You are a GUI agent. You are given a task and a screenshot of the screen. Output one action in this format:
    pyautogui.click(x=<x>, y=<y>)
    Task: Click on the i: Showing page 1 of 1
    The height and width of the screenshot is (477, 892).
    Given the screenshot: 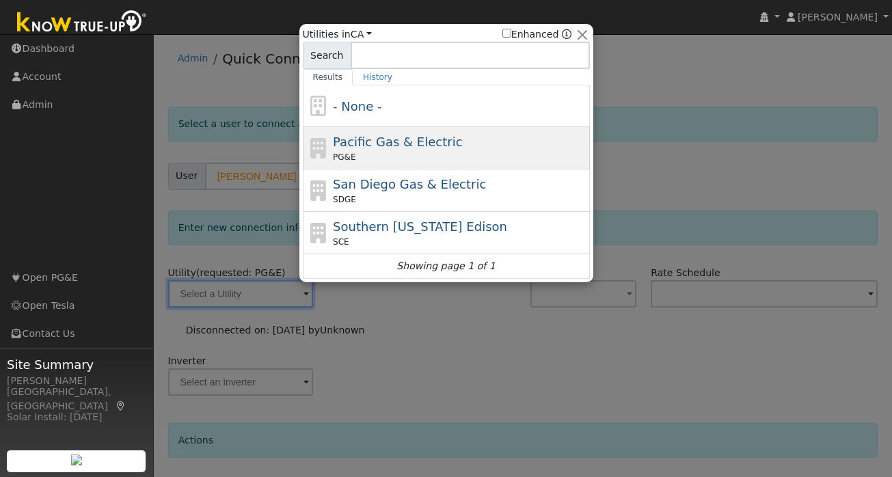 What is the action you would take?
    pyautogui.click(x=446, y=266)
    